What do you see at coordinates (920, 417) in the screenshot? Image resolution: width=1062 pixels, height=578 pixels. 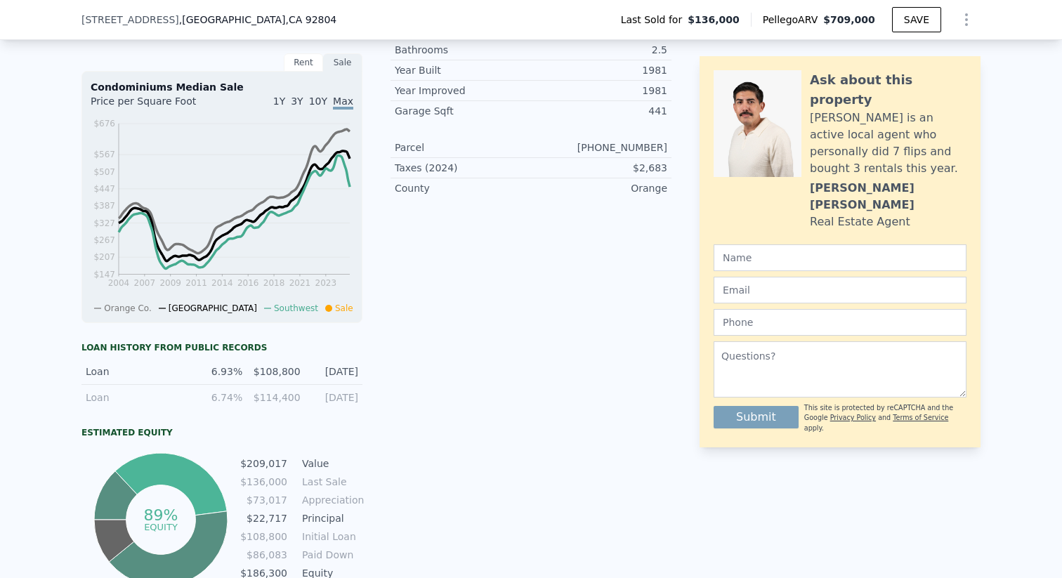 I see `a: Terms of Service` at bounding box center [920, 417].